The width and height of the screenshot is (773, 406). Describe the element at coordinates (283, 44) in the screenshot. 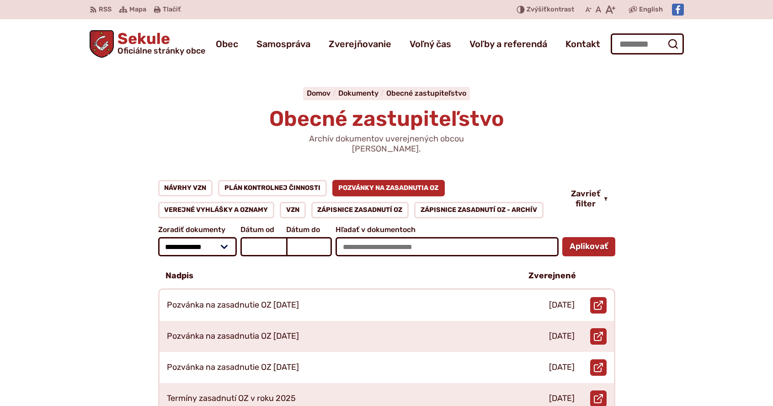

I see `span: Samospráva` at that location.